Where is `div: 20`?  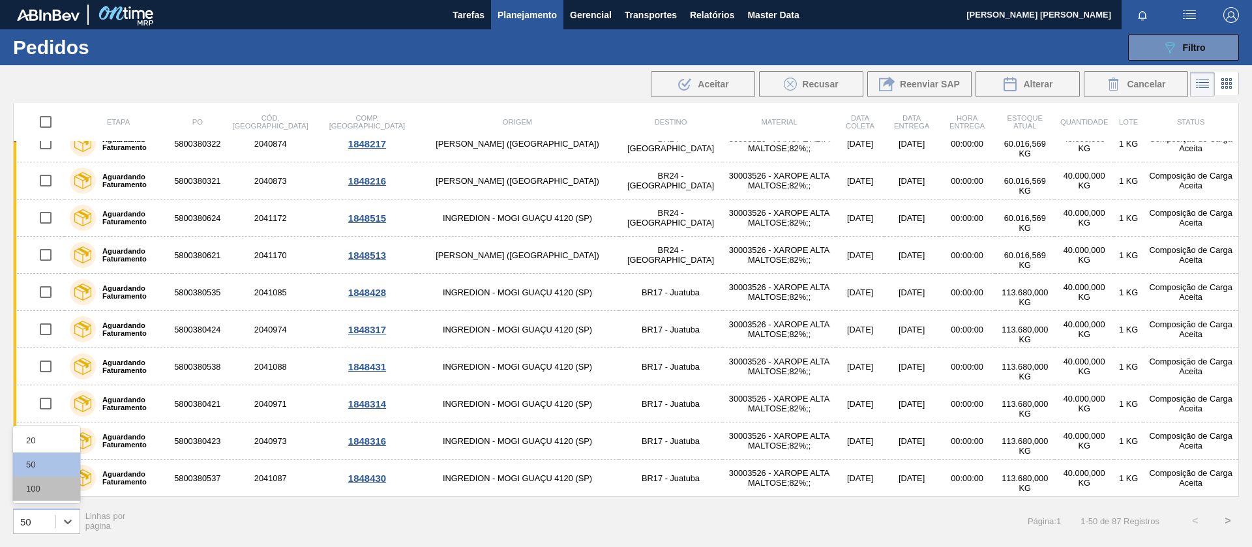
div: 20 is located at coordinates (46, 440).